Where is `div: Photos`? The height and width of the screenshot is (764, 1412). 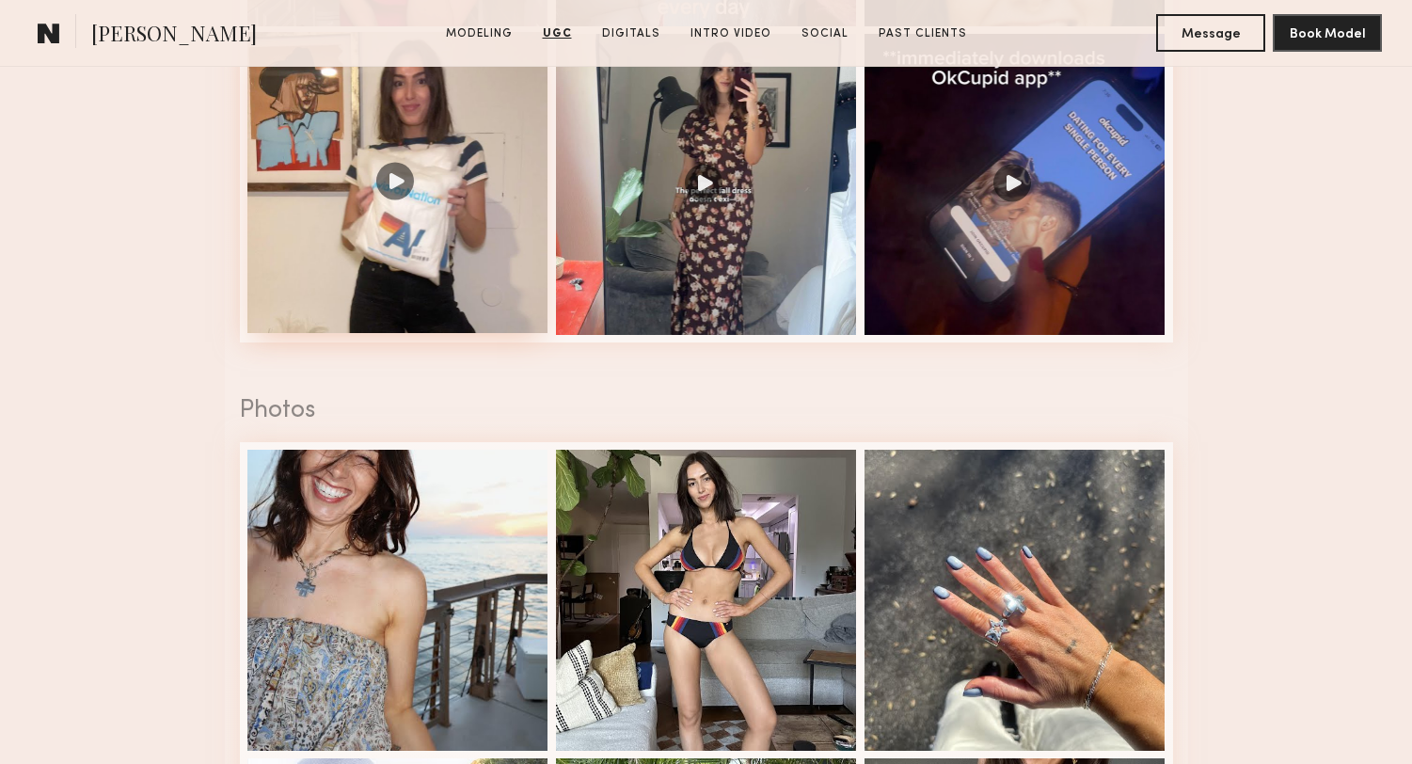
div: Photos is located at coordinates (706, 411).